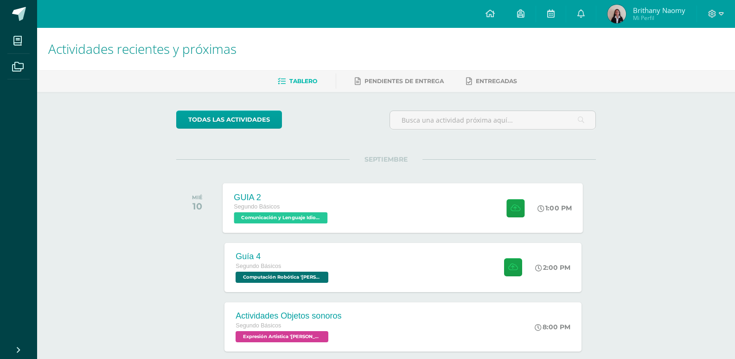 Image resolution: width=735 pixels, height=359 pixels. What do you see at coordinates (659, 10) in the screenshot?
I see `span: Brithany Naomy` at bounding box center [659, 10].